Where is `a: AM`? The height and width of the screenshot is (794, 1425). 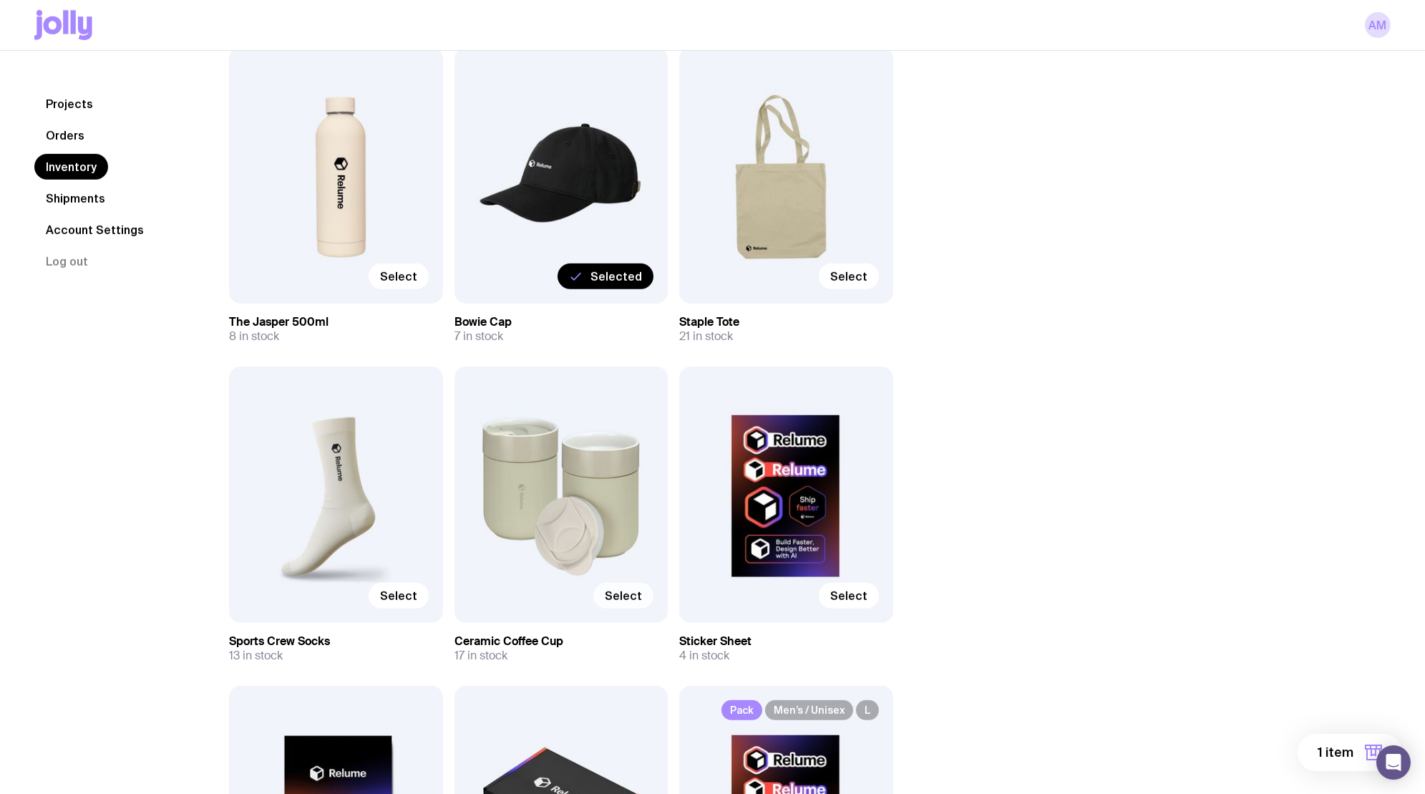 a: AM is located at coordinates (1378, 25).